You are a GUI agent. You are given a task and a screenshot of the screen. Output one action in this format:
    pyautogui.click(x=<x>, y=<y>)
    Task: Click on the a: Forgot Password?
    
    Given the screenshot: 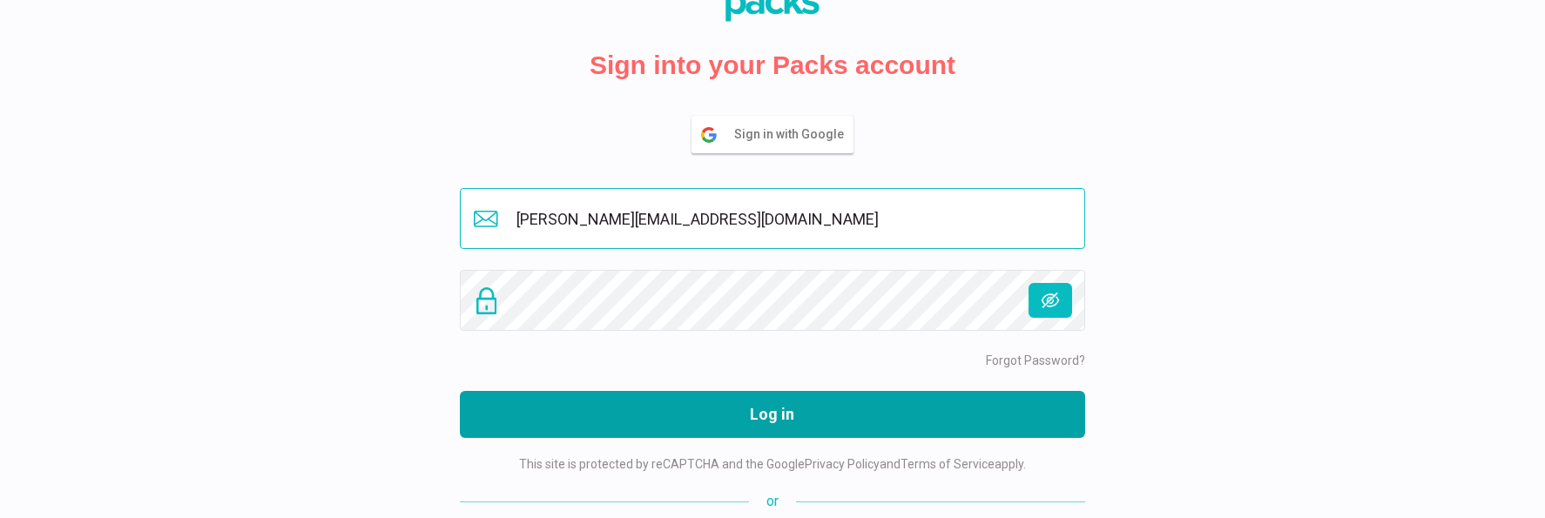 What is the action you would take?
    pyautogui.click(x=1035, y=361)
    